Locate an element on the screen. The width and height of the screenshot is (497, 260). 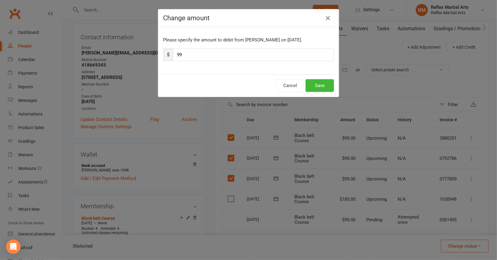
button: Save is located at coordinates (320, 85).